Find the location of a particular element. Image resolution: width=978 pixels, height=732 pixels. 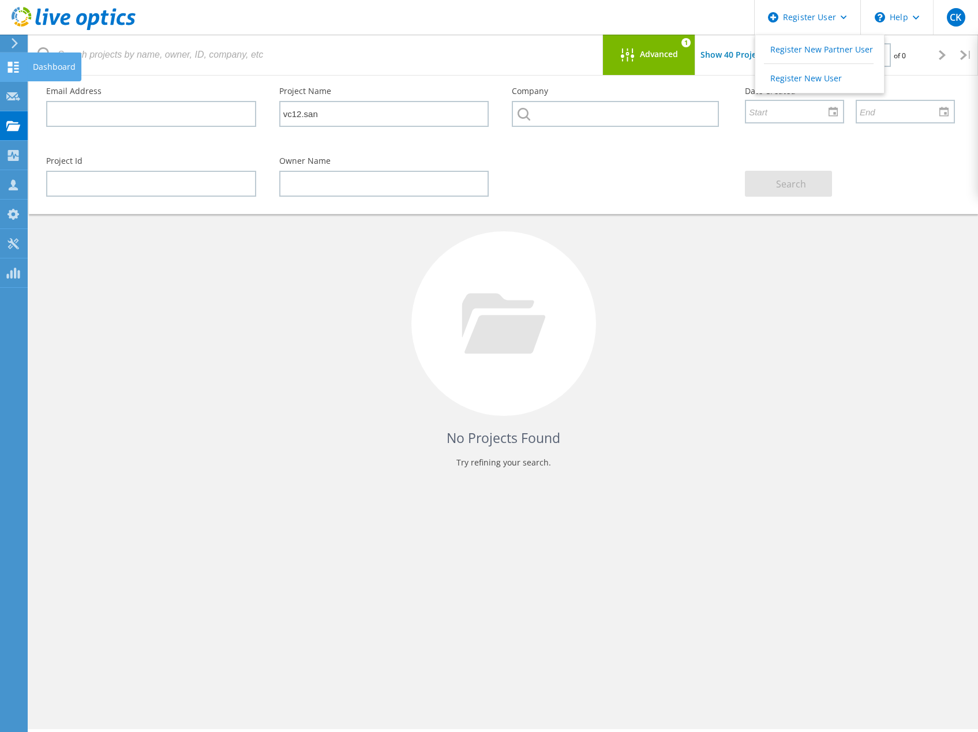

label: Project Name is located at coordinates (384, 91).